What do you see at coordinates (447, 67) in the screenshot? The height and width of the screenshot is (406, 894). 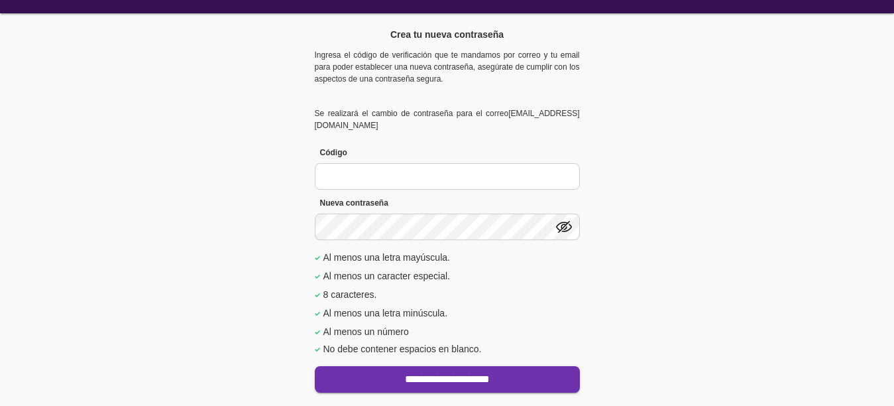 I see `p: Ingresa el código de verificación que te mandamos por correo y tu email para poder establecer una...` at bounding box center [447, 67].